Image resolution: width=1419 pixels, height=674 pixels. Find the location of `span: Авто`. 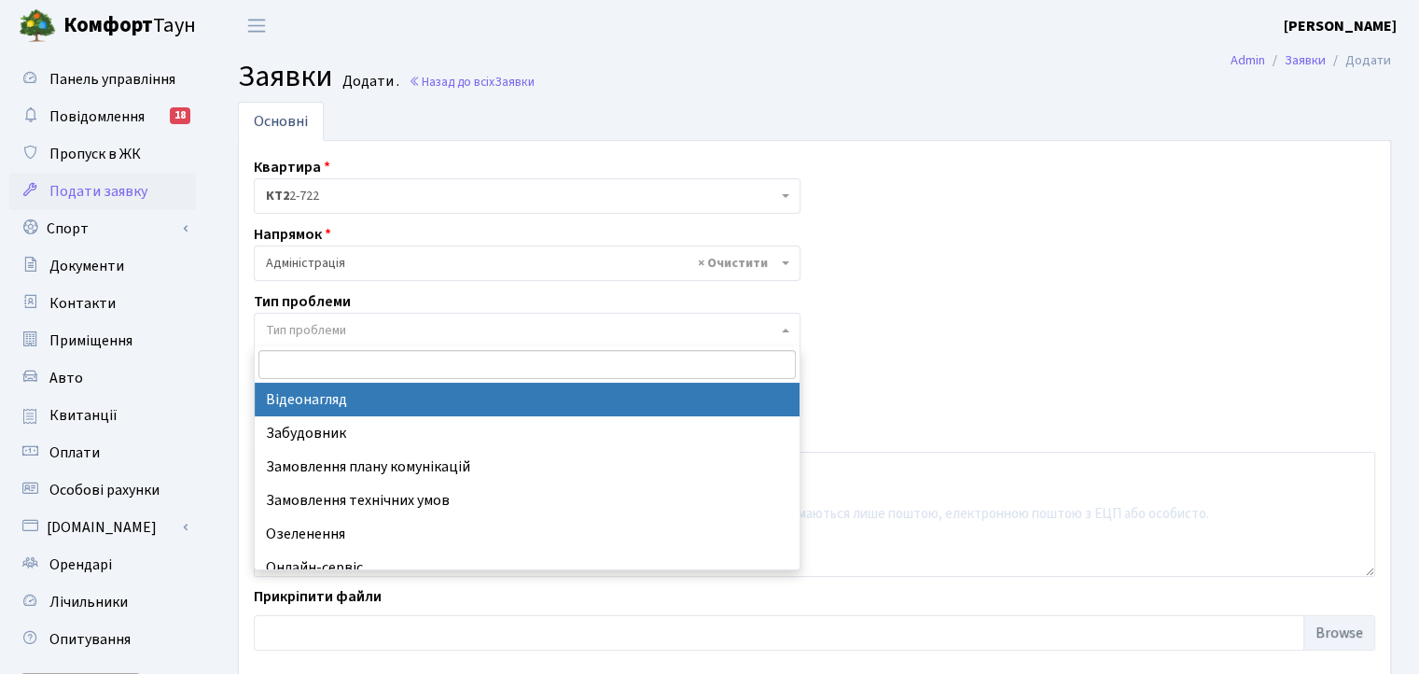

span: Авто is located at coordinates (66, 378).